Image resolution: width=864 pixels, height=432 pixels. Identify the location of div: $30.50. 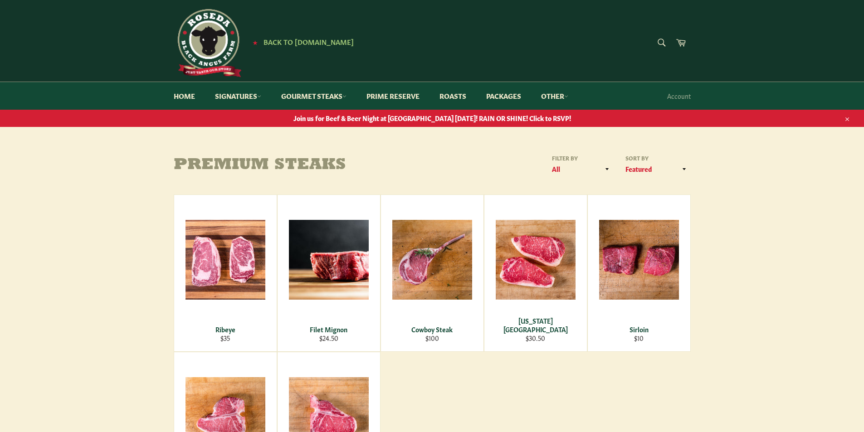
(535, 338).